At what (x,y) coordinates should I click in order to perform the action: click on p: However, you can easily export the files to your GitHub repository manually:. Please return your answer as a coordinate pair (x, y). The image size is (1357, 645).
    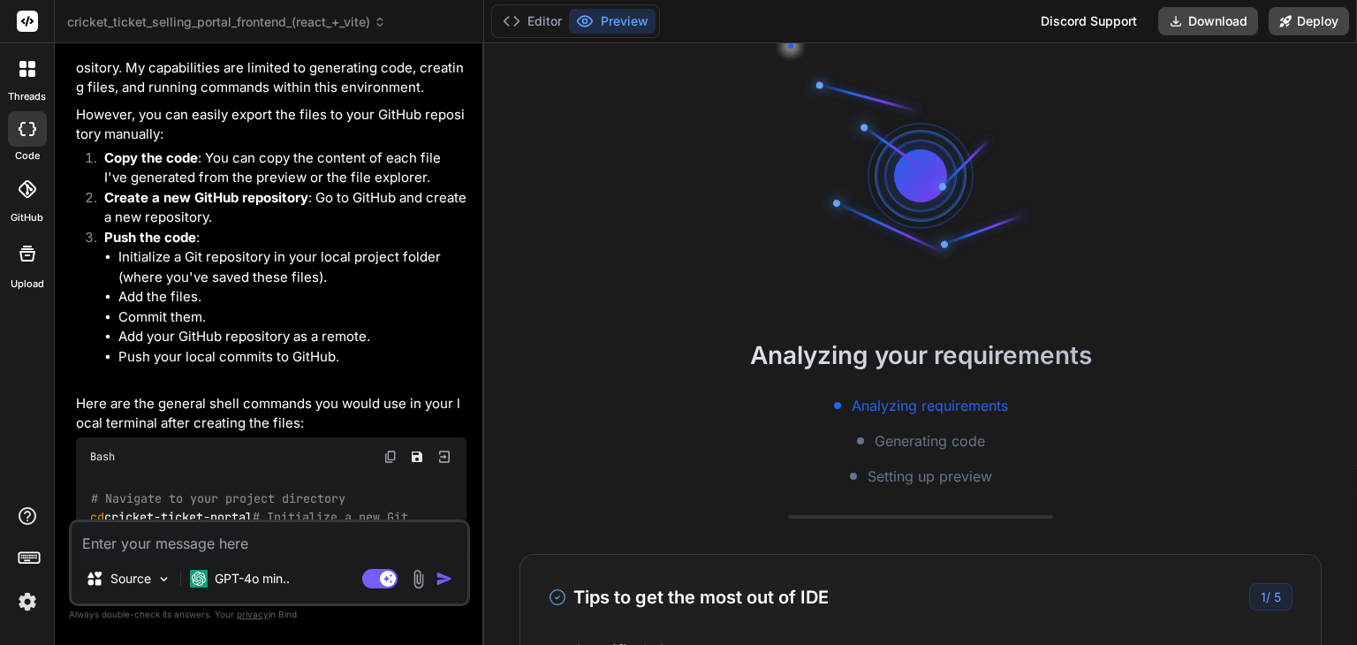
    Looking at the image, I should click on (271, 125).